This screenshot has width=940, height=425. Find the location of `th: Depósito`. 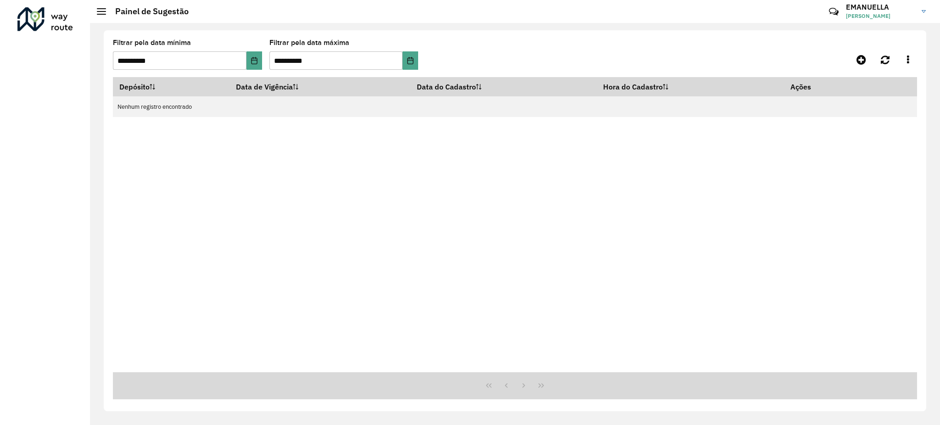

th: Depósito is located at coordinates (171, 87).